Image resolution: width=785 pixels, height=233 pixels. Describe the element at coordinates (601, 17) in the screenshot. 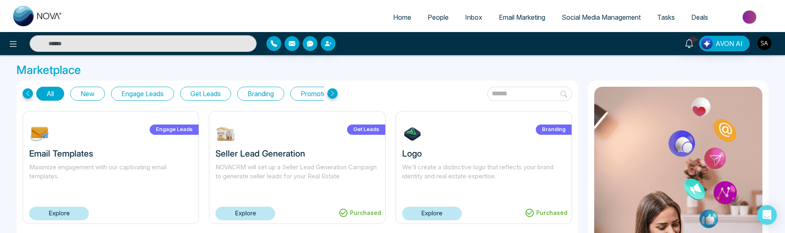

I see `a: Social Media Management` at that location.